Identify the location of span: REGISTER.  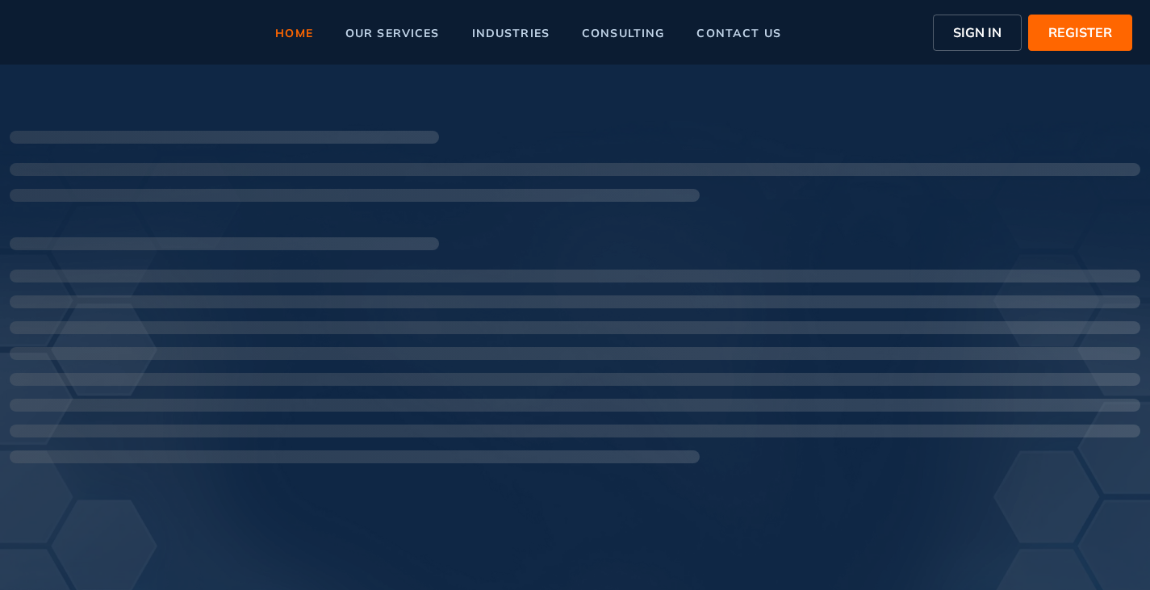
(1080, 32).